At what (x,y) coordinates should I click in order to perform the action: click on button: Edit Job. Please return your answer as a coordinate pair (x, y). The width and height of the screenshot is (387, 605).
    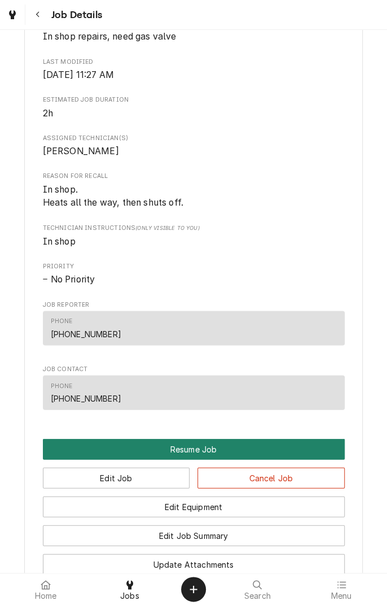
    Looking at the image, I should click on (116, 477).